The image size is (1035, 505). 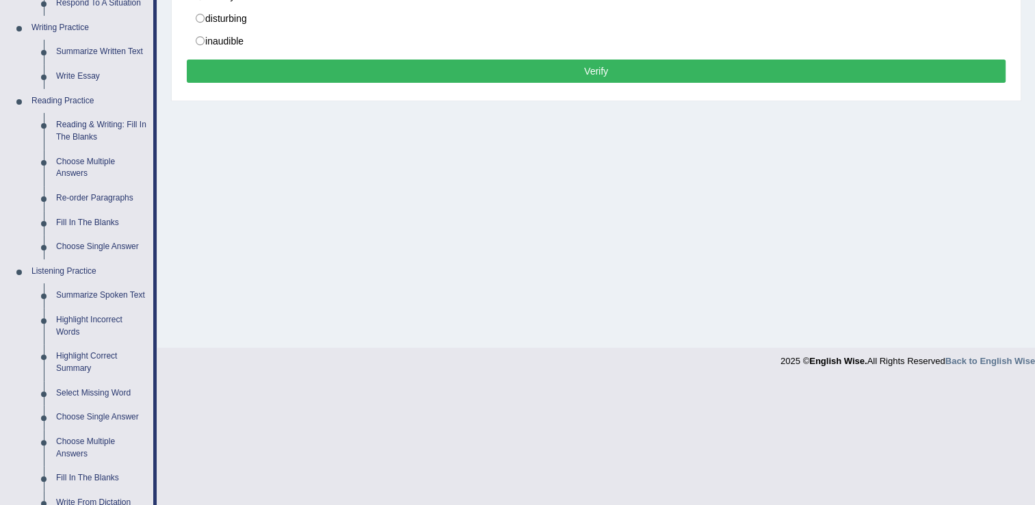 What do you see at coordinates (101, 198) in the screenshot?
I see `a: Re-order Paragraphs` at bounding box center [101, 198].